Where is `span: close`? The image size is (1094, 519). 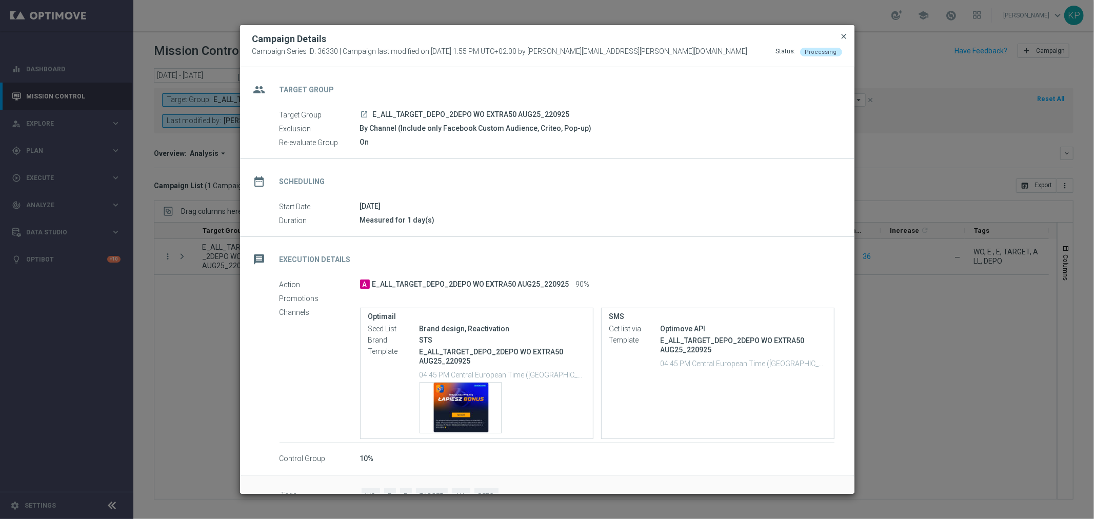 span: close is located at coordinates (844, 36).